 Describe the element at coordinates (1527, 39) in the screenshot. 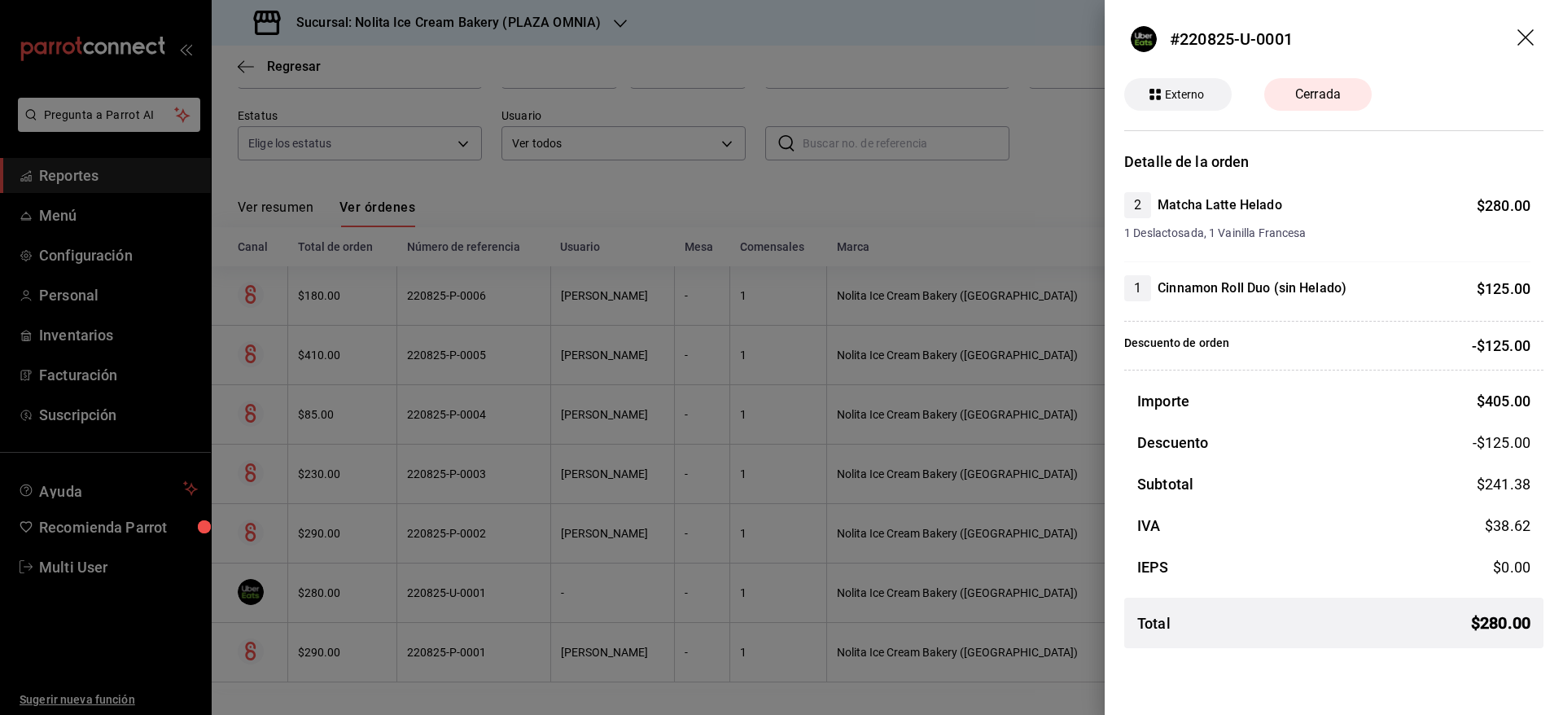

I see `button: drag` at that location.